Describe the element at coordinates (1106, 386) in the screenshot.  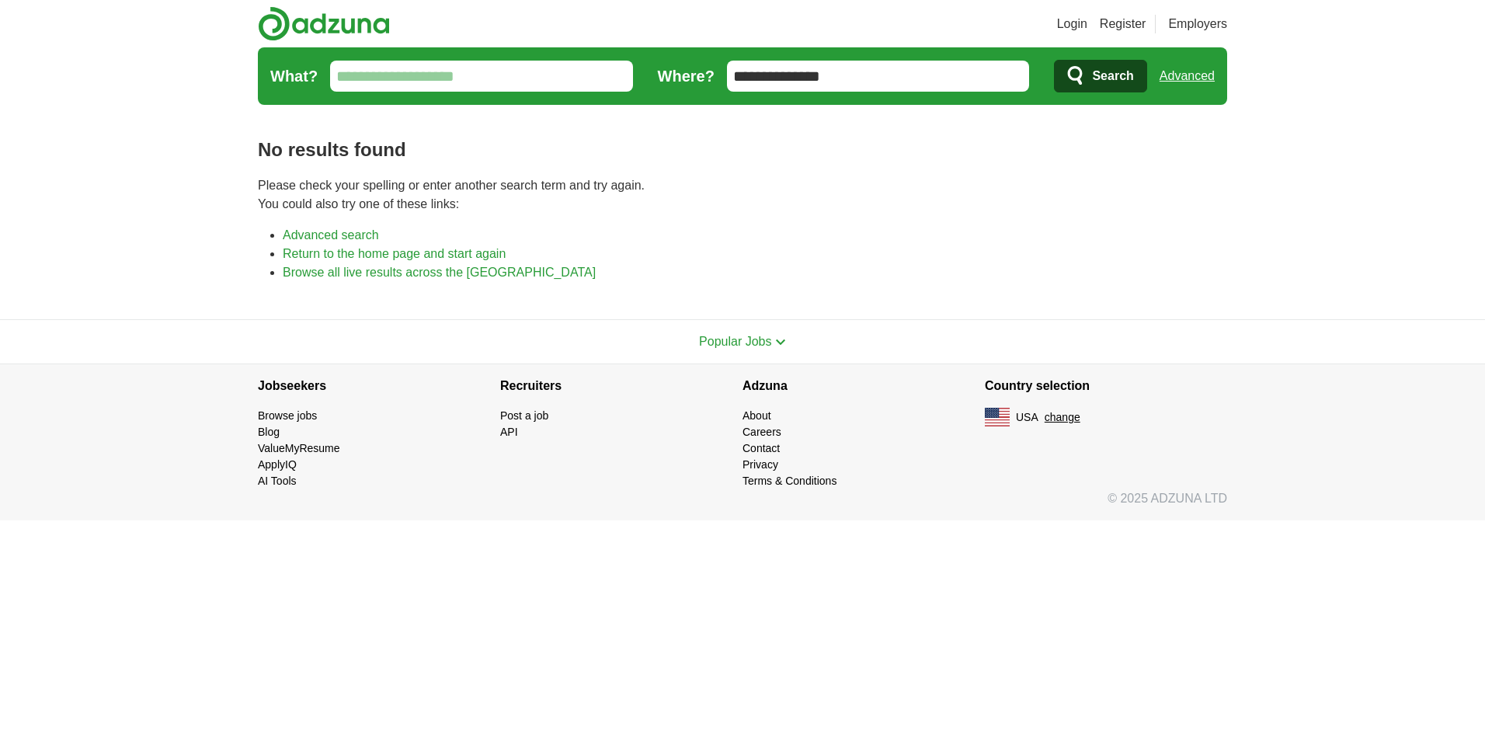
I see `h4: Country selection` at that location.